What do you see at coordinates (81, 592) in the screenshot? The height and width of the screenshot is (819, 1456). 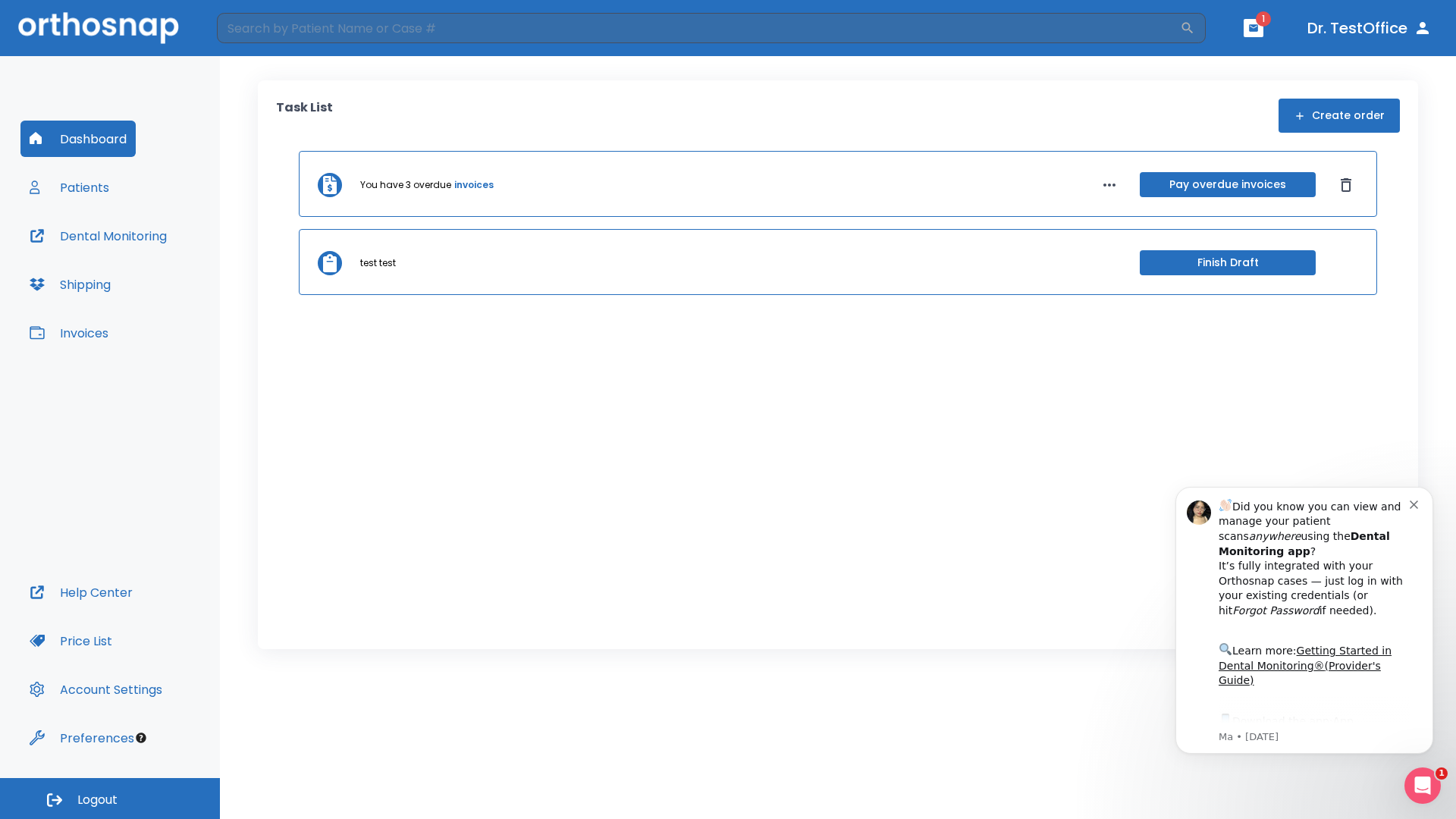 I see `button: Help Center` at bounding box center [81, 592].